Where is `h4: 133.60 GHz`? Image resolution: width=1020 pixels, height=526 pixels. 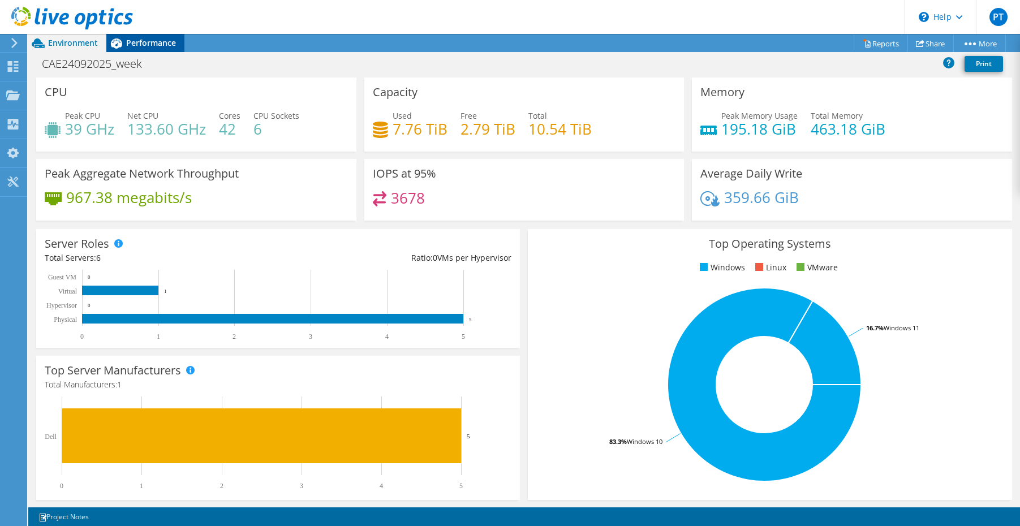 h4: 133.60 GHz is located at coordinates (166, 129).